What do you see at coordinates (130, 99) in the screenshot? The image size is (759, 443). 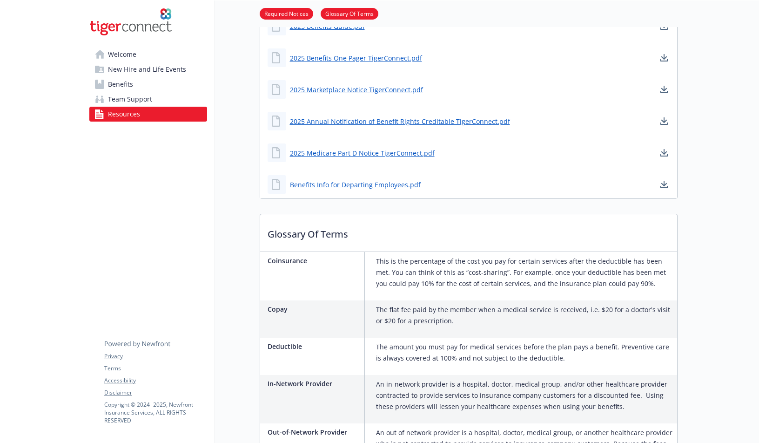 I see `span: Team Support` at bounding box center [130, 99].